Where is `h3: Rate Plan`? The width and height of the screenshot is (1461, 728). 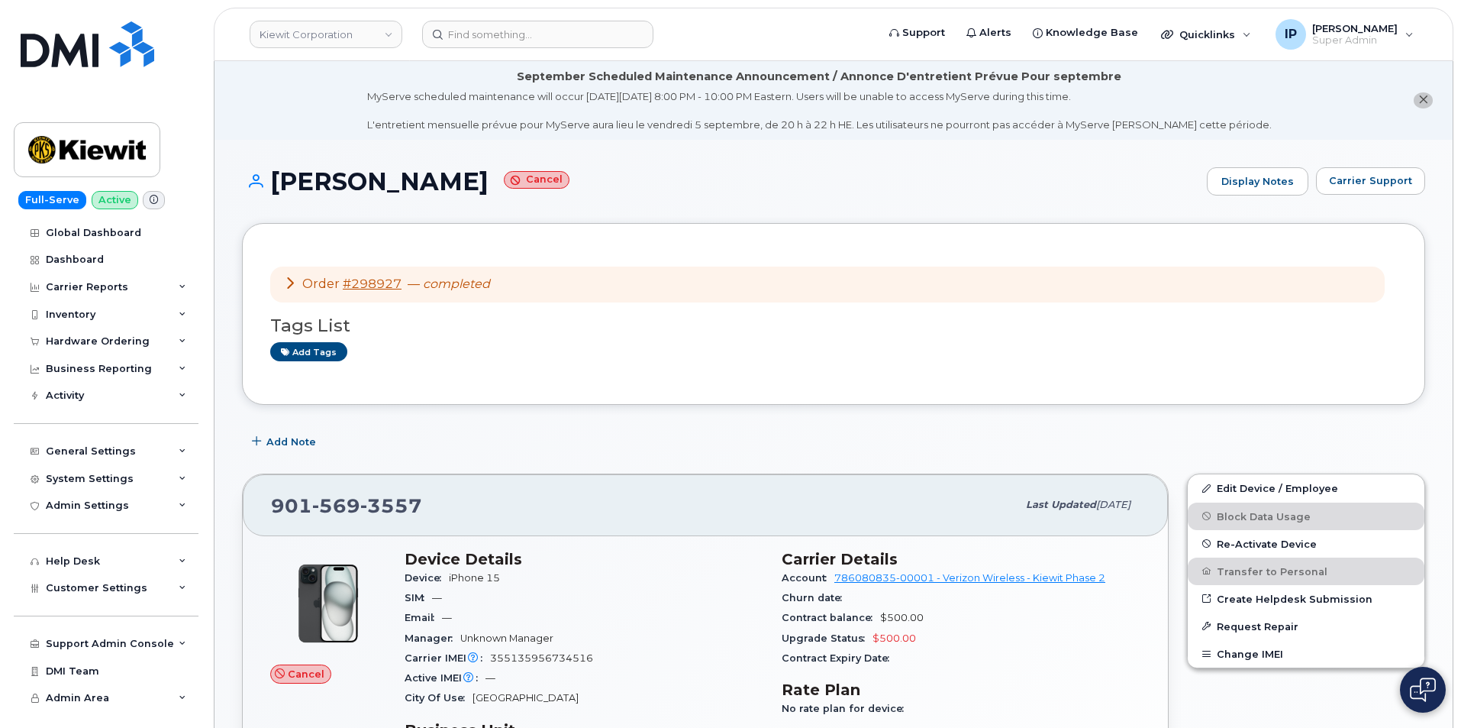
h3: Rate Plan is located at coordinates (961, 690).